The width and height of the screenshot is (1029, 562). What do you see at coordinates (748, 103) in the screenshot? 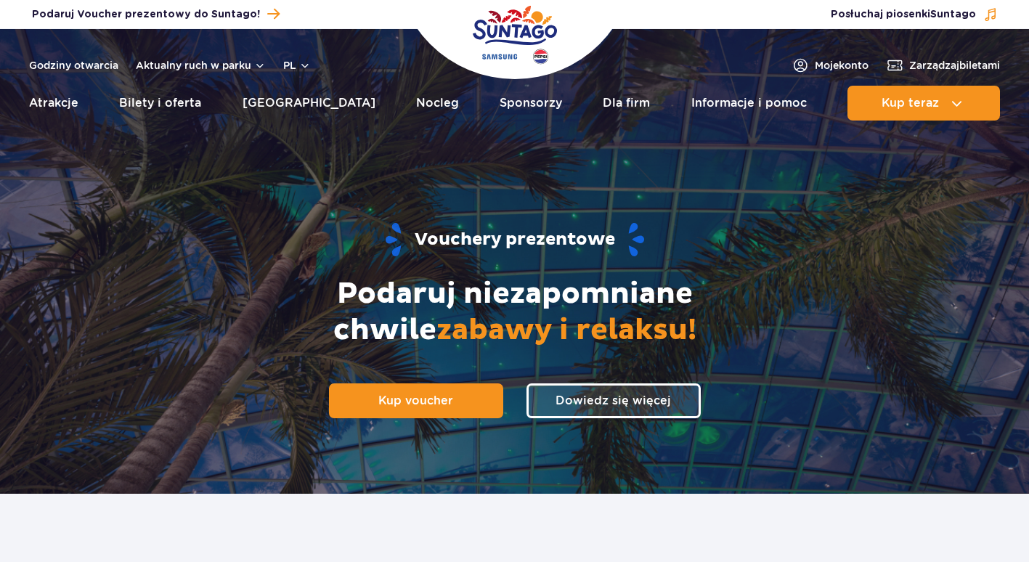
I see `a: Informacje i pomoc` at bounding box center [748, 103].